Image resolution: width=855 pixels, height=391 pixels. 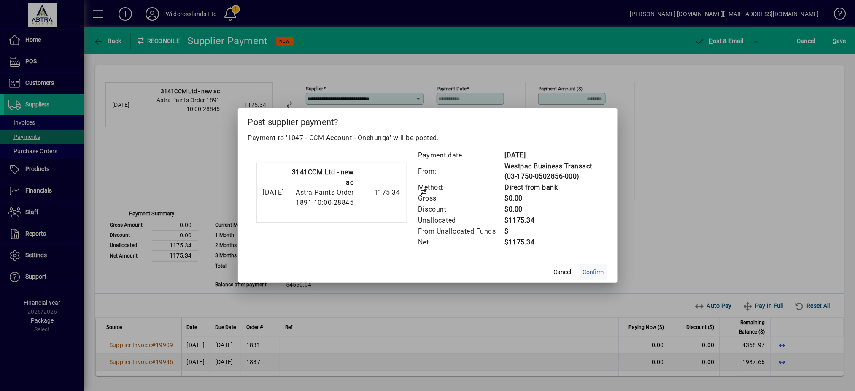 I want to click on td: Gross, so click(x=461, y=198).